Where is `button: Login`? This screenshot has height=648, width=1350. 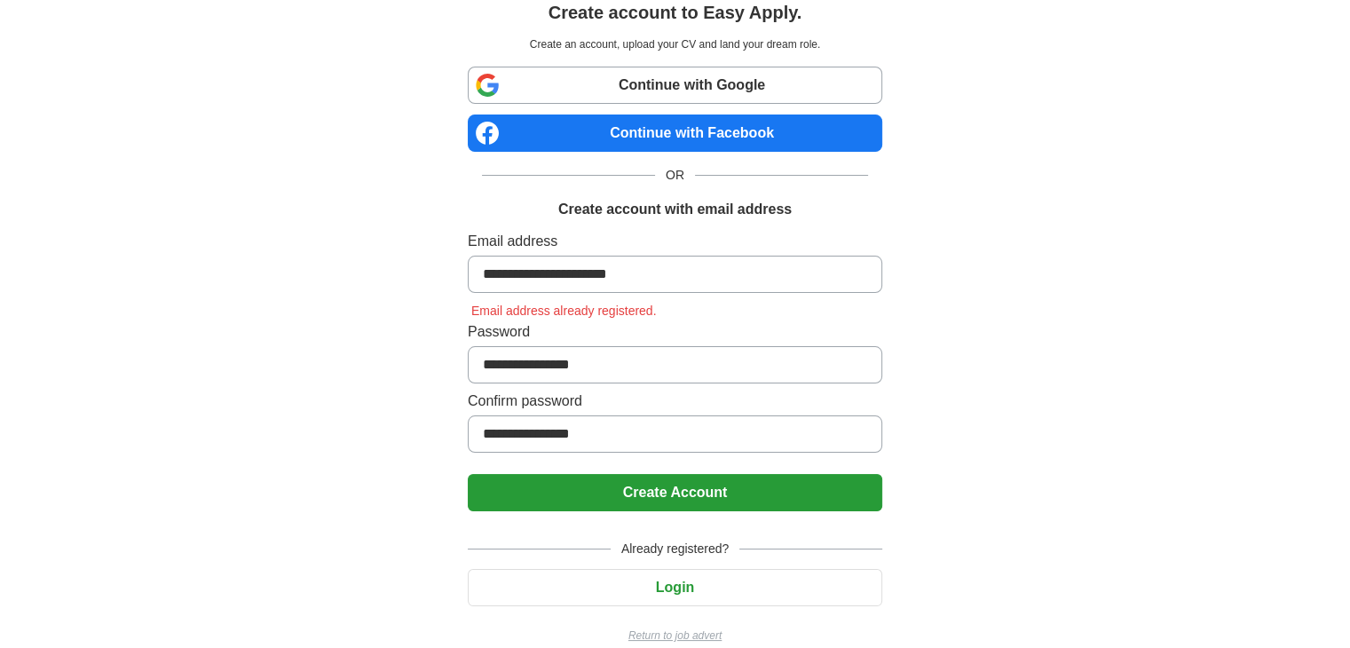 button: Login is located at coordinates (674, 587).